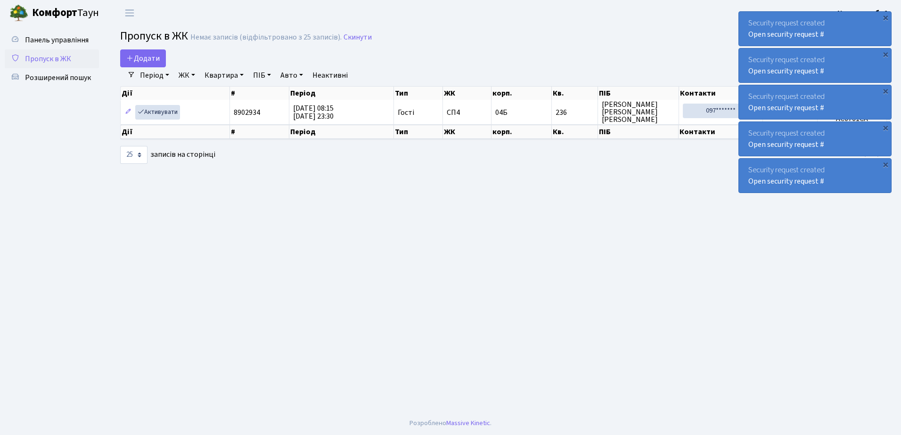  What do you see at coordinates (262, 75) in the screenshot?
I see `a: ПІБ` at bounding box center [262, 75].